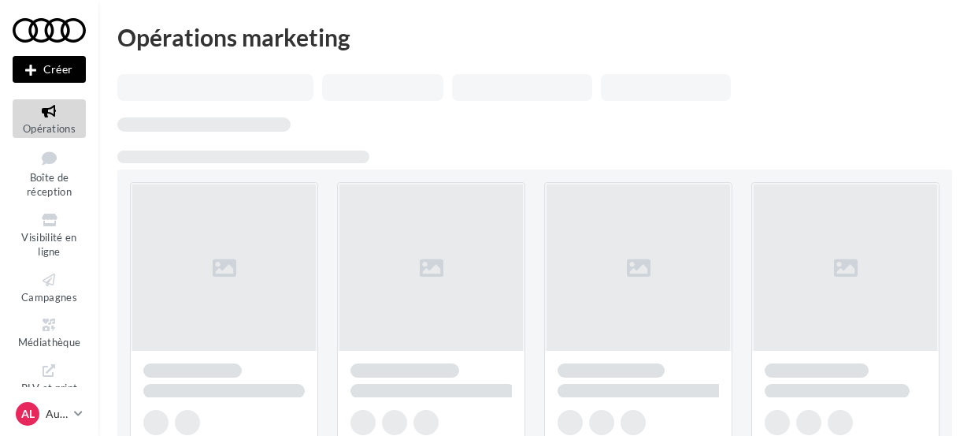 Image resolution: width=971 pixels, height=436 pixels. Describe the element at coordinates (28, 414) in the screenshot. I see `span: AL` at that location.